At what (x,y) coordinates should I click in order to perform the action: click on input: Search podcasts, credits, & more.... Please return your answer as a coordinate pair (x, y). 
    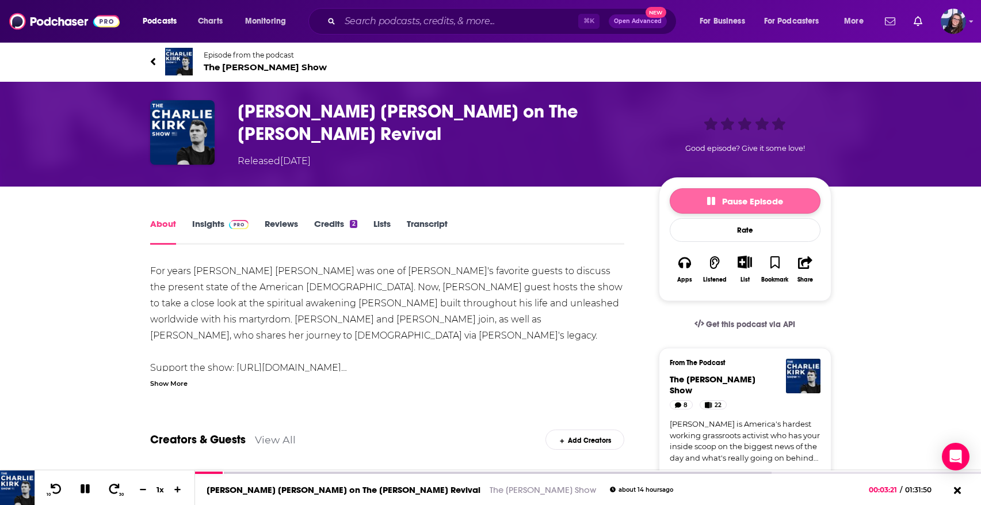
    Looking at the image, I should click on (459, 21).